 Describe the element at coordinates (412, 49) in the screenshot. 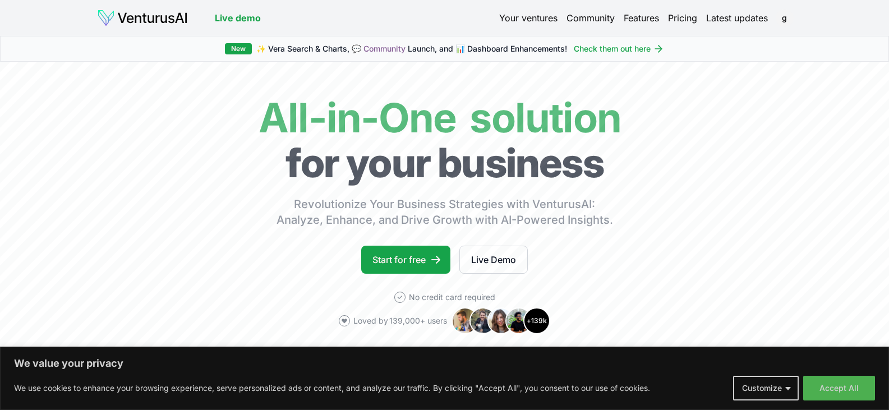

I see `span: ✨ Vera Search & Charts, 💬 Launch, and 📊 Dashboard Enhancements!` at that location.